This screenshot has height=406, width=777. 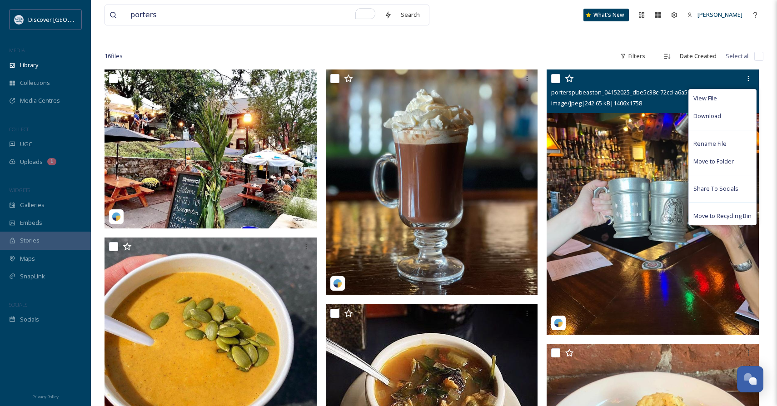 What do you see at coordinates (26, 144) in the screenshot?
I see `span: UGC` at bounding box center [26, 144].